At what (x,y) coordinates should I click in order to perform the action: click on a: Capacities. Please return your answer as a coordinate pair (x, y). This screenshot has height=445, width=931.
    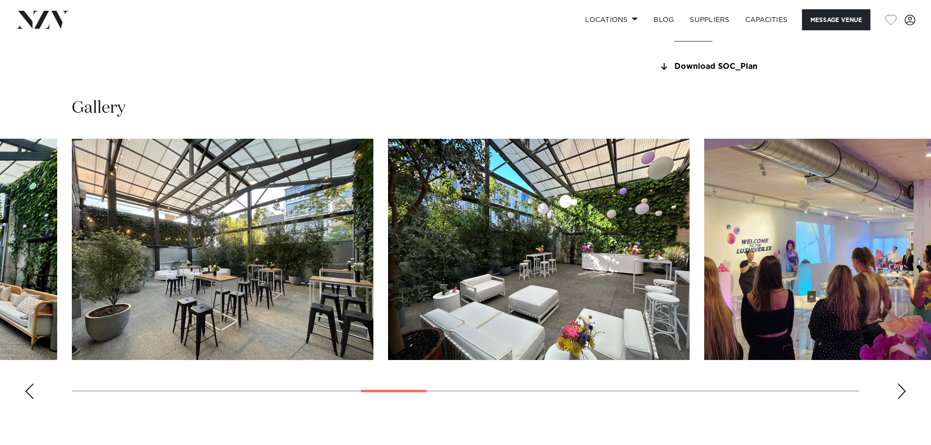
    Looking at the image, I should click on (766, 20).